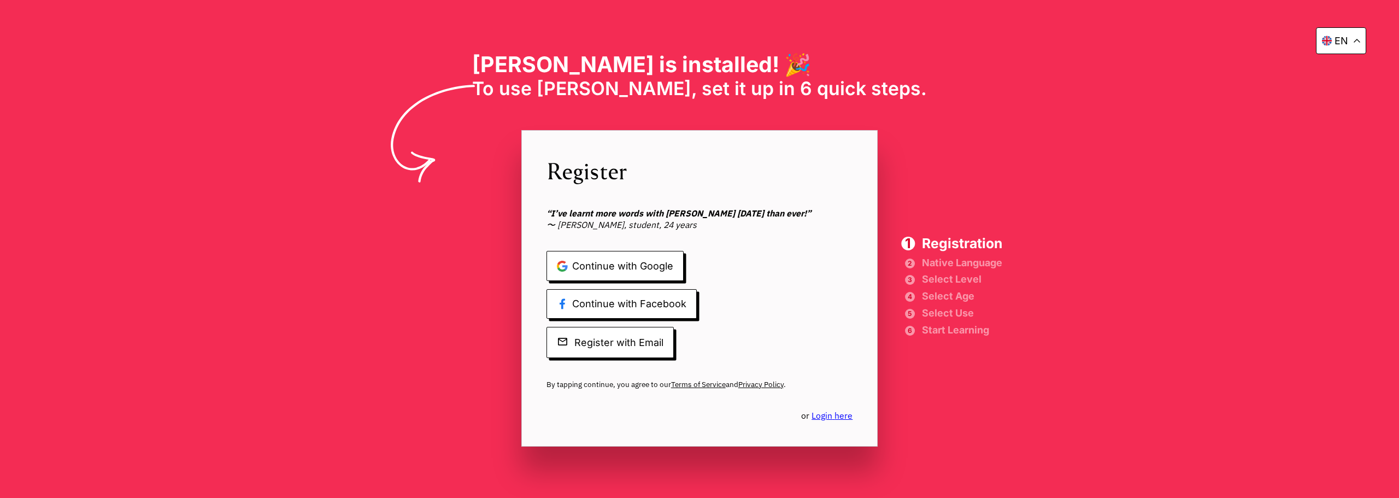  I want to click on span: Native Language, so click(962, 263).